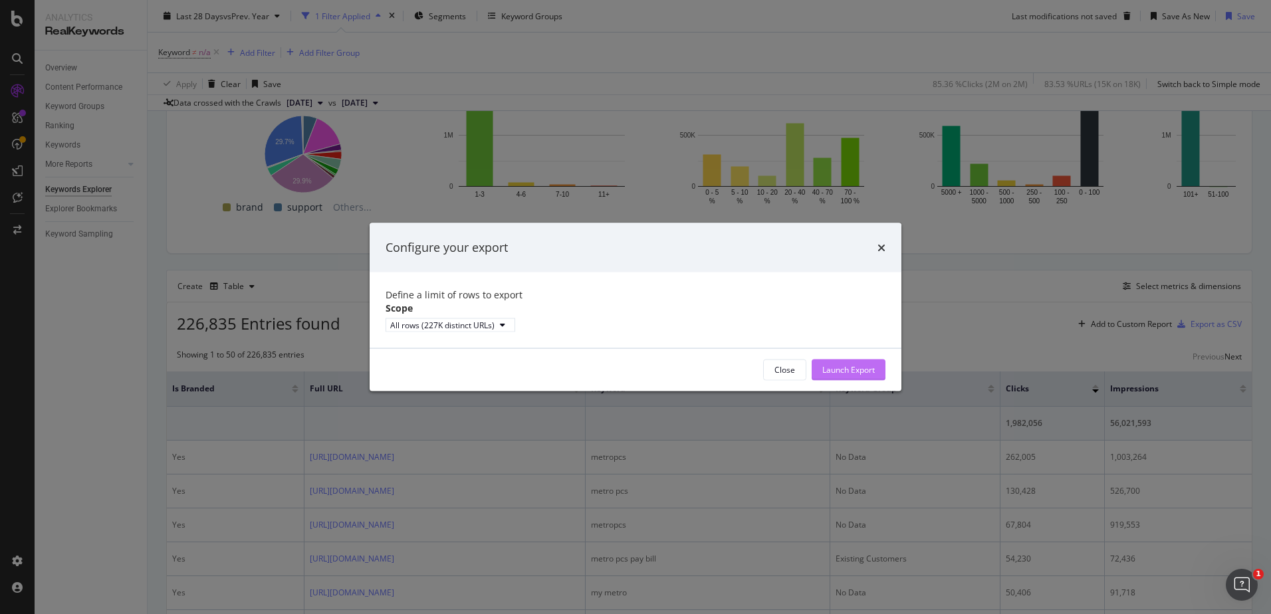 This screenshot has width=1271, height=614. Describe the element at coordinates (399, 308) in the screenshot. I see `label: Scope` at that location.